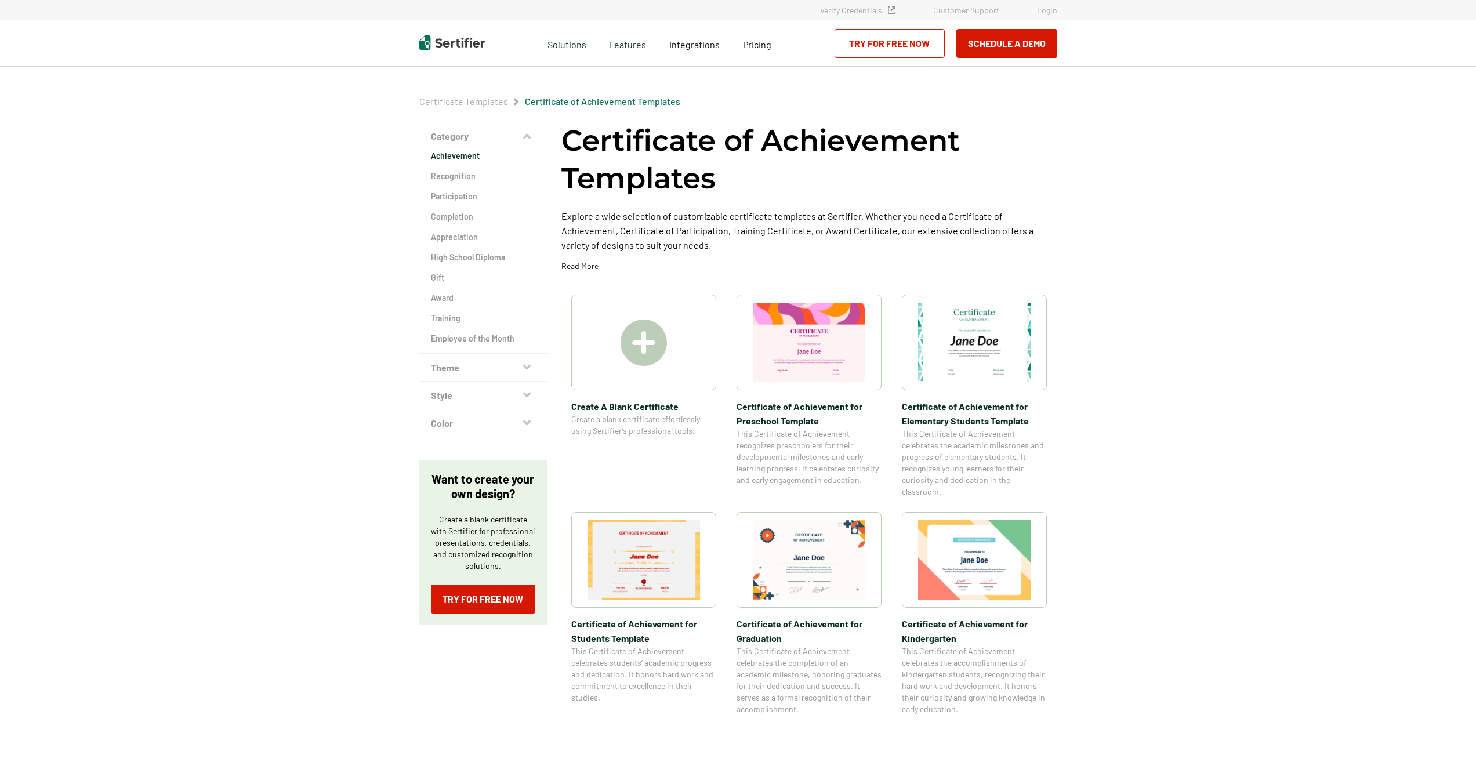 This screenshot has width=1476, height=762. Describe the element at coordinates (809, 680) in the screenshot. I see `span: This Certificate of Achievement celebrates the completion of an academic milestone, honoring grad...` at that location.